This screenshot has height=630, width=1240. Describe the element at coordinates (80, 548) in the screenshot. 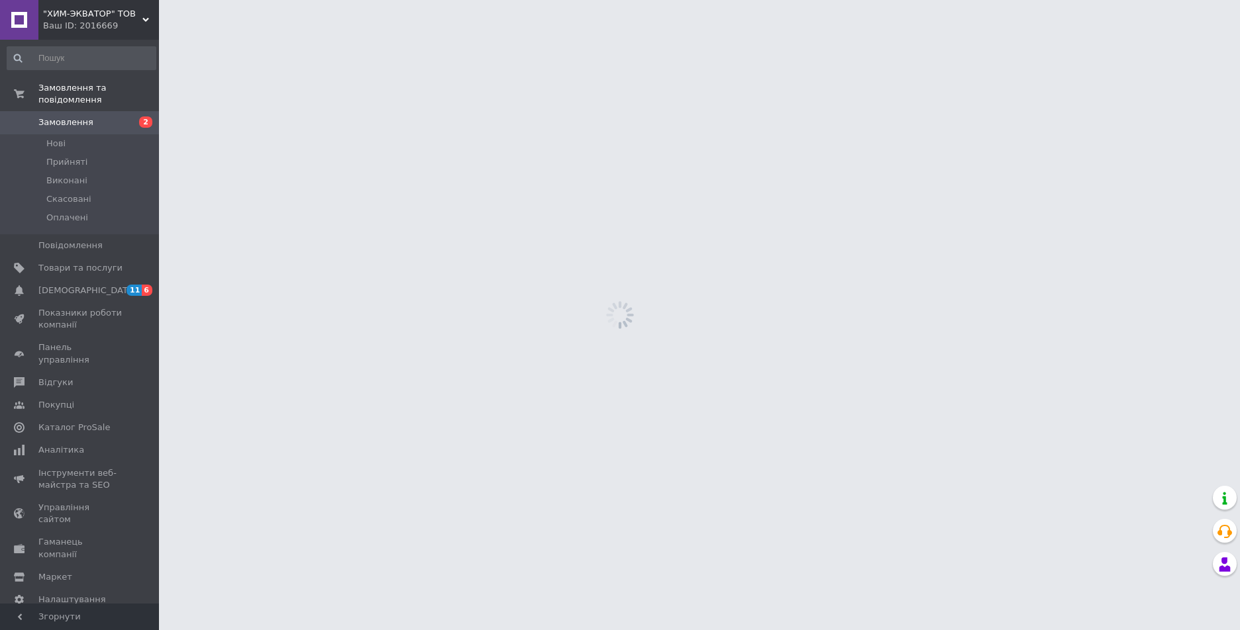

I see `span: Гаманець компанії` at that location.